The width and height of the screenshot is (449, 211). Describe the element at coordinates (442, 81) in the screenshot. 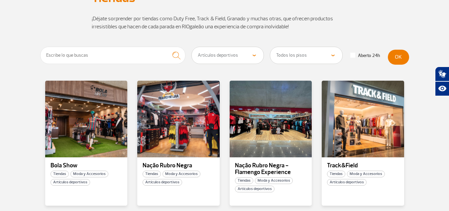

I see `div: Plugin de acessibilidade da Hand Talk.` at that location.